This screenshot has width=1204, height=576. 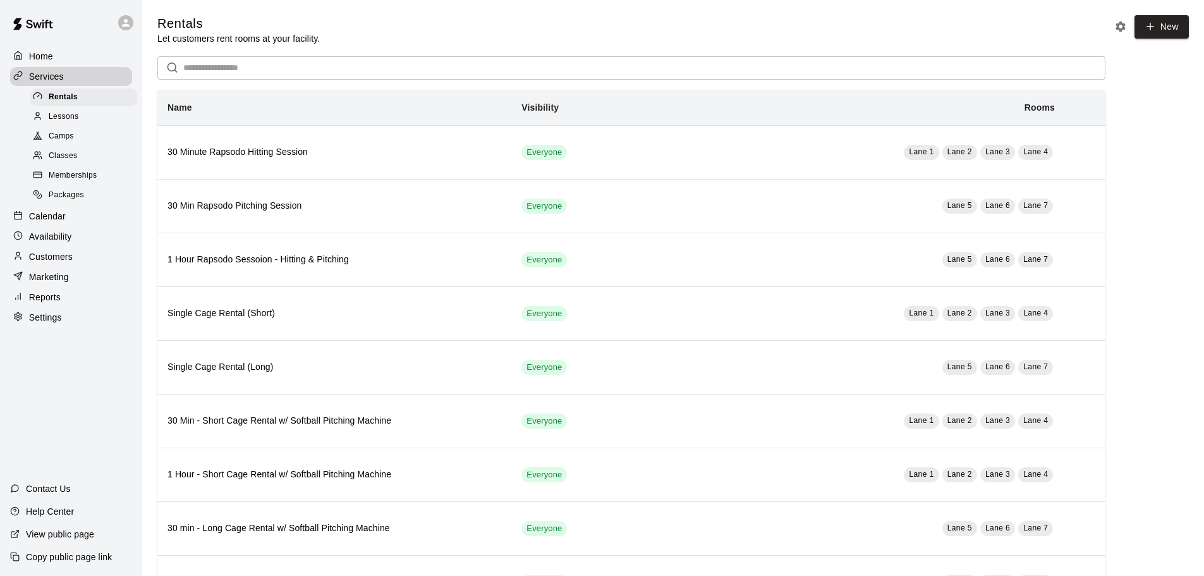 I want to click on span: Rentals, so click(x=63, y=97).